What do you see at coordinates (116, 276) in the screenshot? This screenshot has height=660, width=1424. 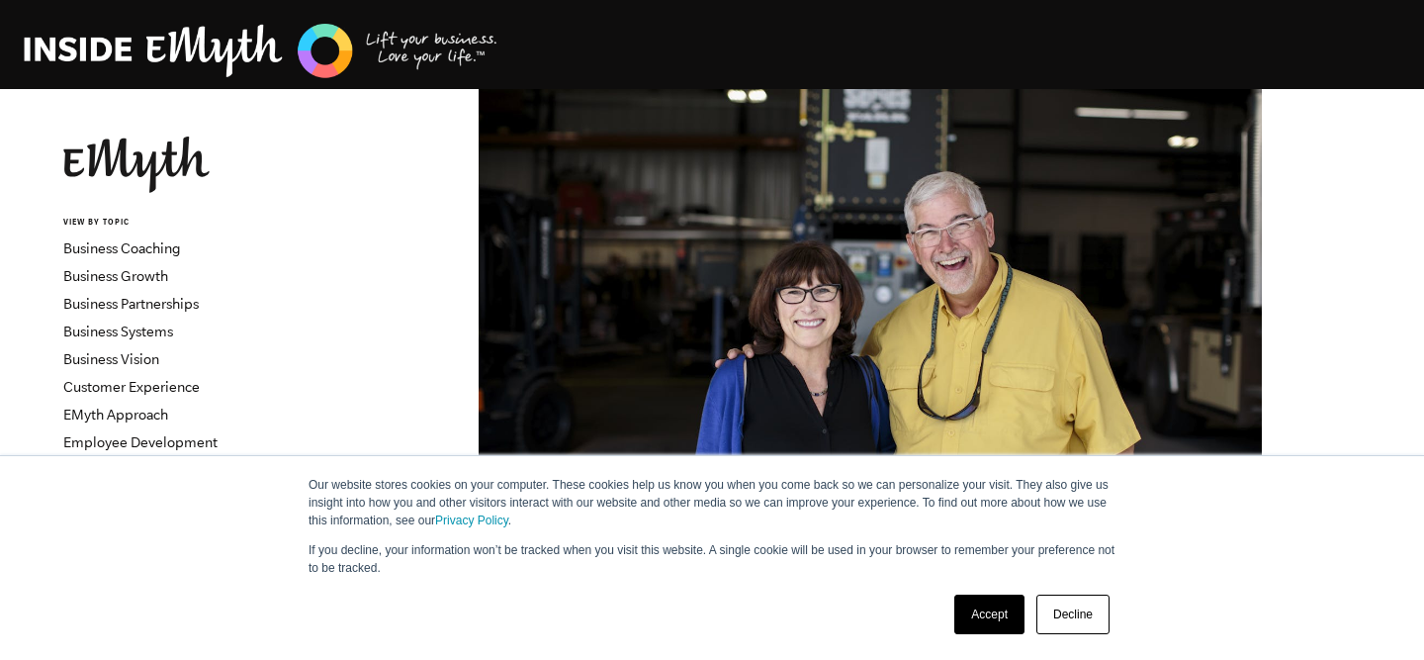 I see `a: Business Growth` at bounding box center [116, 276].